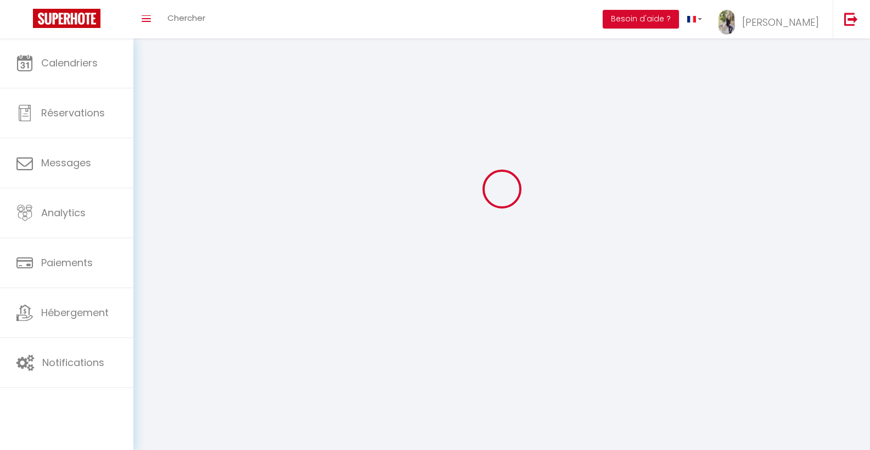 This screenshot has width=870, height=450. I want to click on span: Analytics, so click(63, 213).